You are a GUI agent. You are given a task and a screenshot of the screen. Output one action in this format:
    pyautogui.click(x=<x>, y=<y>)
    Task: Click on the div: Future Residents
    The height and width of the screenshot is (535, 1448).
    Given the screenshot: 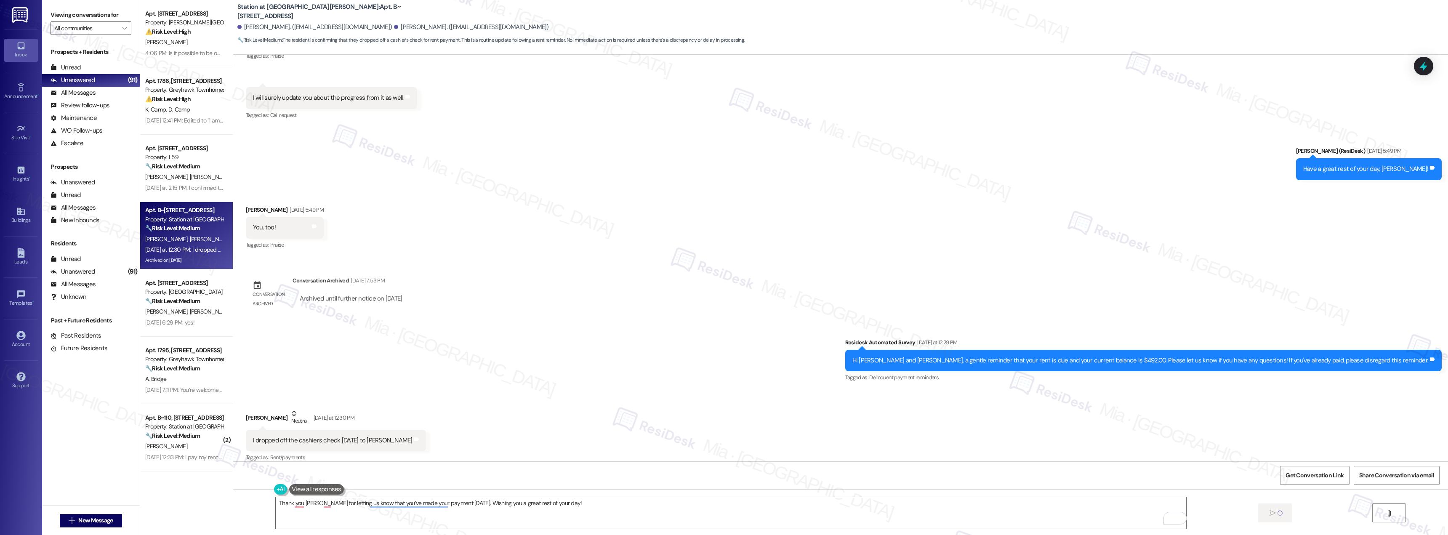 What is the action you would take?
    pyautogui.click(x=79, y=348)
    